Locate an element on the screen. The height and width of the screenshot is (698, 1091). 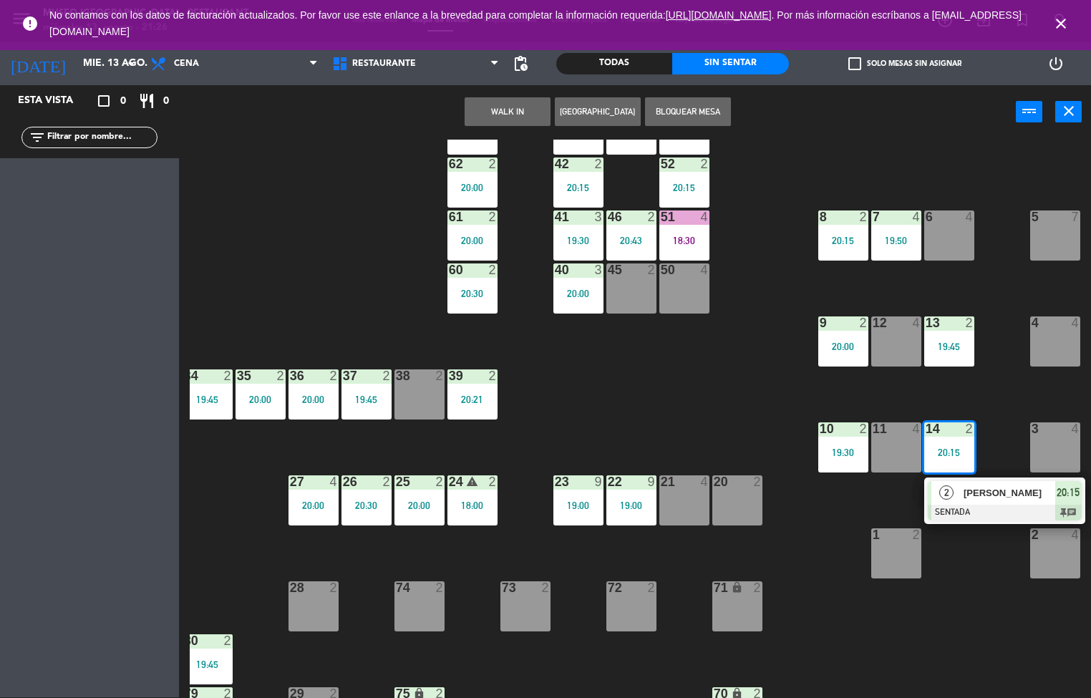
div: 41 is located at coordinates (555, 217).